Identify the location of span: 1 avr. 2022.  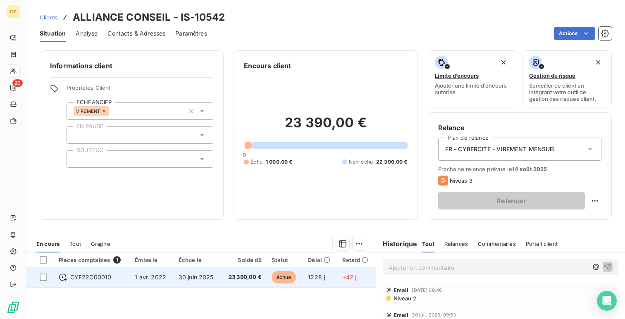
(150, 277).